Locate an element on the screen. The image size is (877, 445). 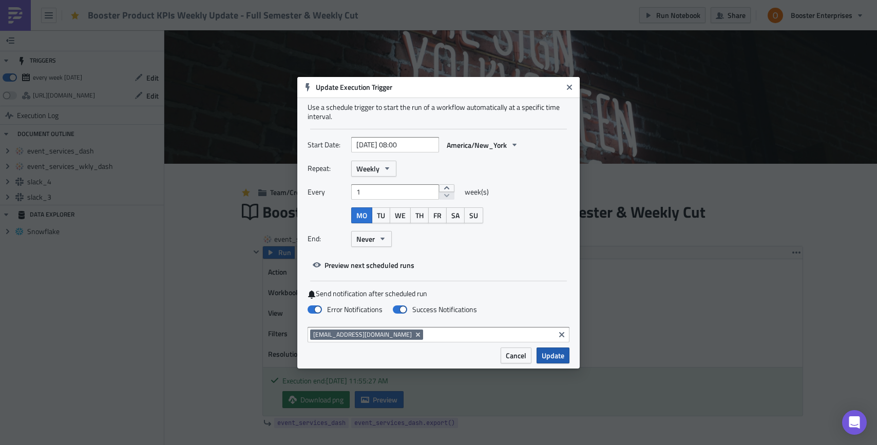
button: SA is located at coordinates (456, 215).